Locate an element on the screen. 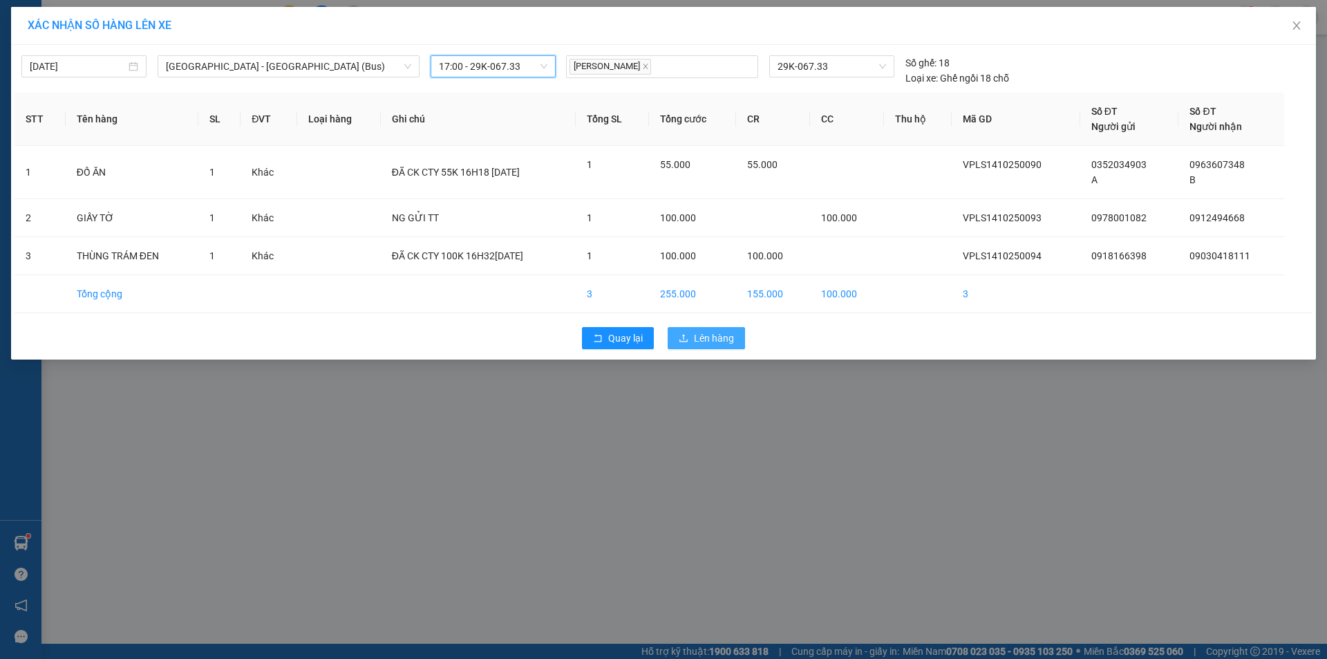 The image size is (1327, 659). span: Người gửi is located at coordinates (1113, 126).